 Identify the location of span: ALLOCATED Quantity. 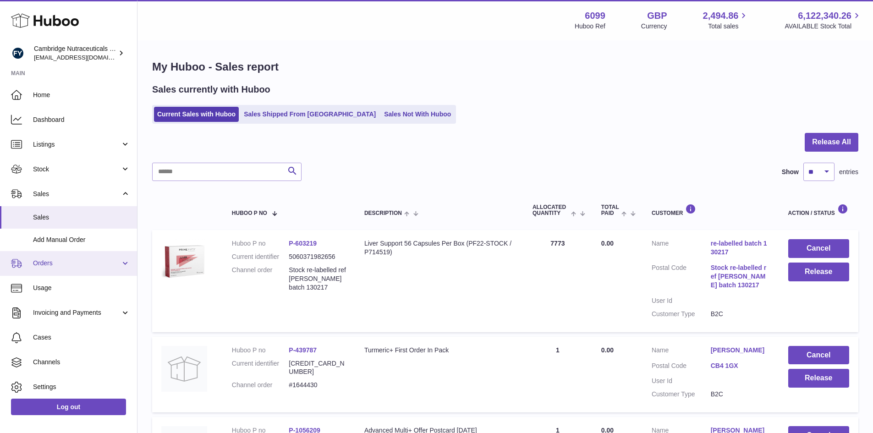
(550, 210).